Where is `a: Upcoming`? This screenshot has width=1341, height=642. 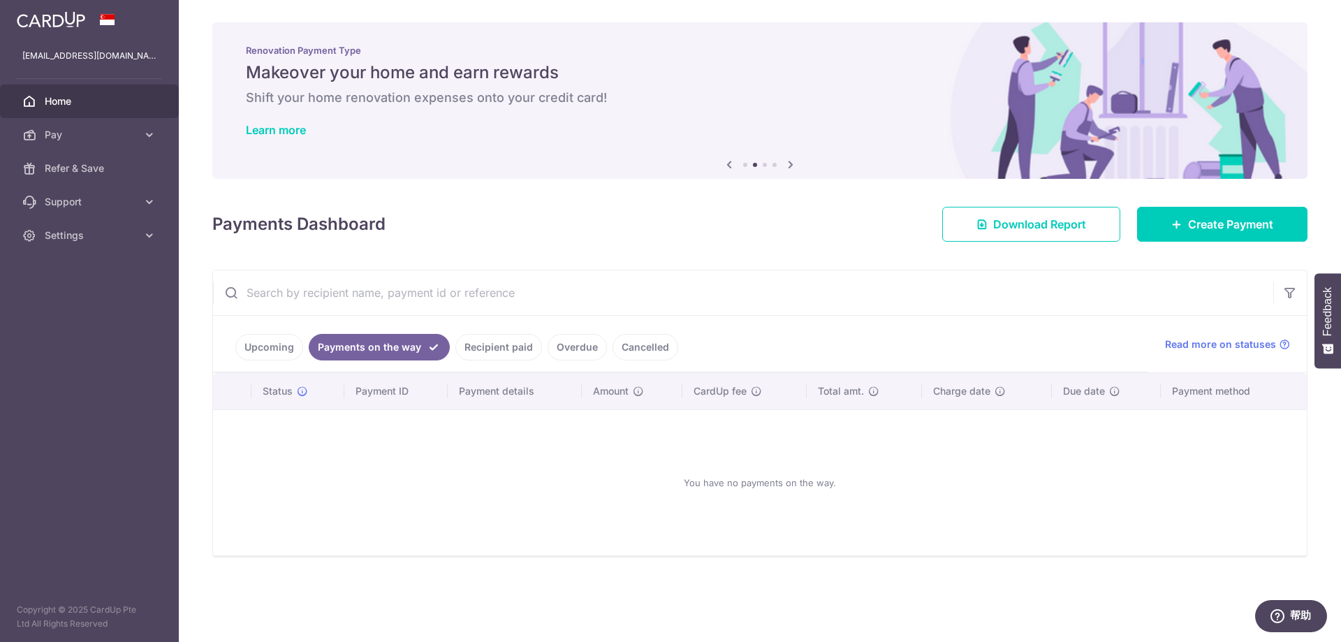
a: Upcoming is located at coordinates (269, 347).